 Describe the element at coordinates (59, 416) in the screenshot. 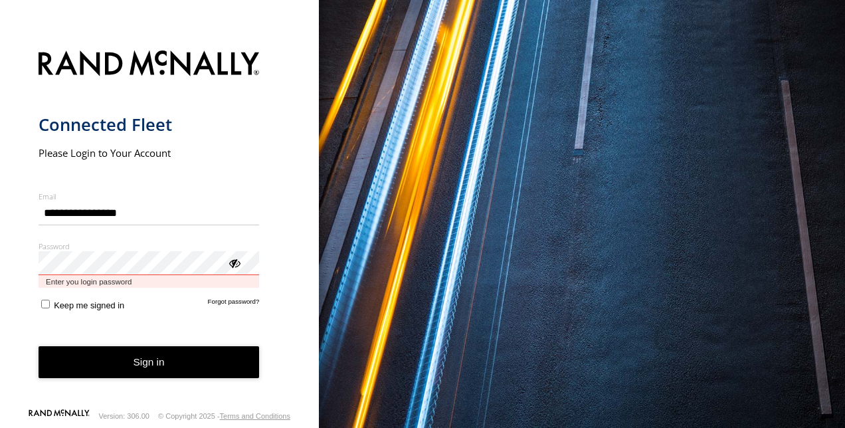

I see `a: Visit our Website` at that location.